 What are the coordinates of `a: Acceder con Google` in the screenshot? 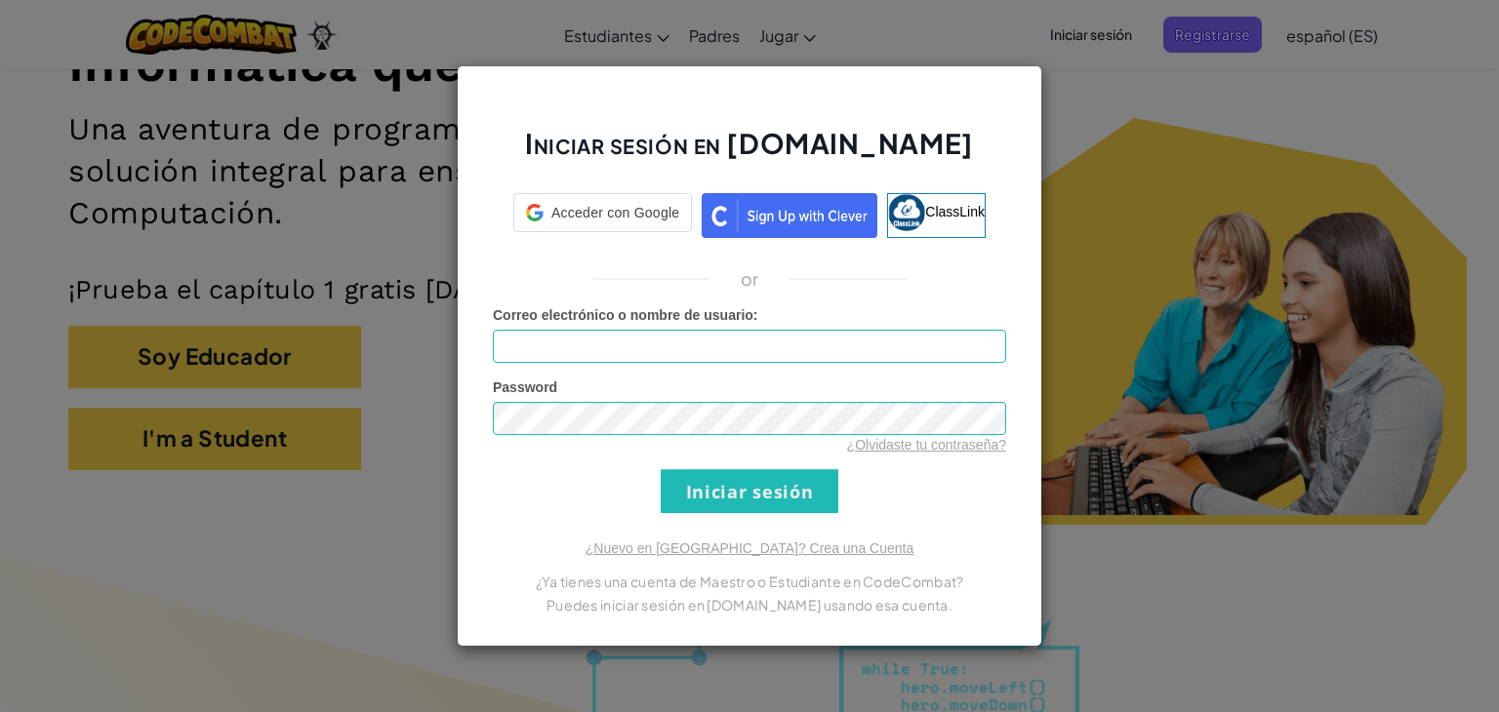 It's located at (602, 216).